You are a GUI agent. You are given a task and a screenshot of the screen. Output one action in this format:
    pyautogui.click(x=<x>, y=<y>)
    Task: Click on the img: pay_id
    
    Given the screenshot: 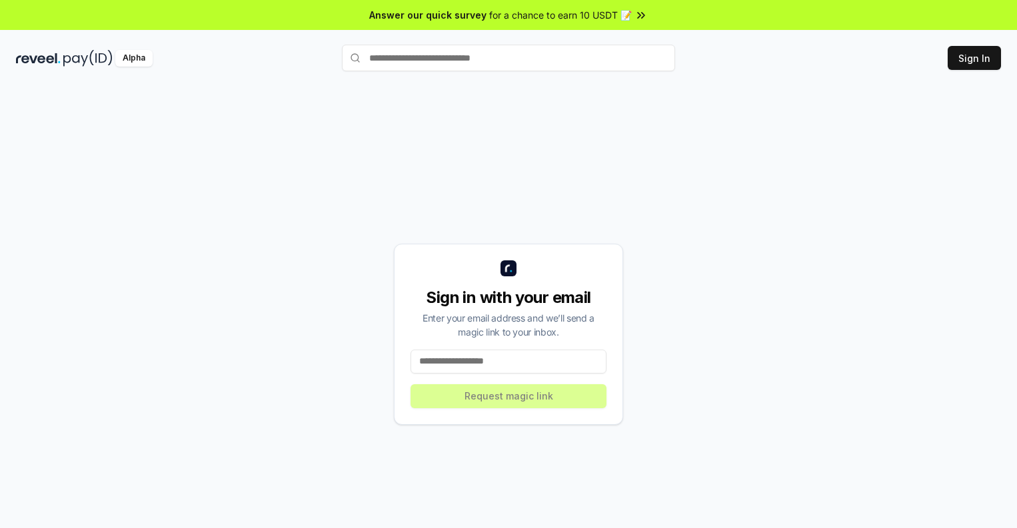 What is the action you would take?
    pyautogui.click(x=88, y=58)
    